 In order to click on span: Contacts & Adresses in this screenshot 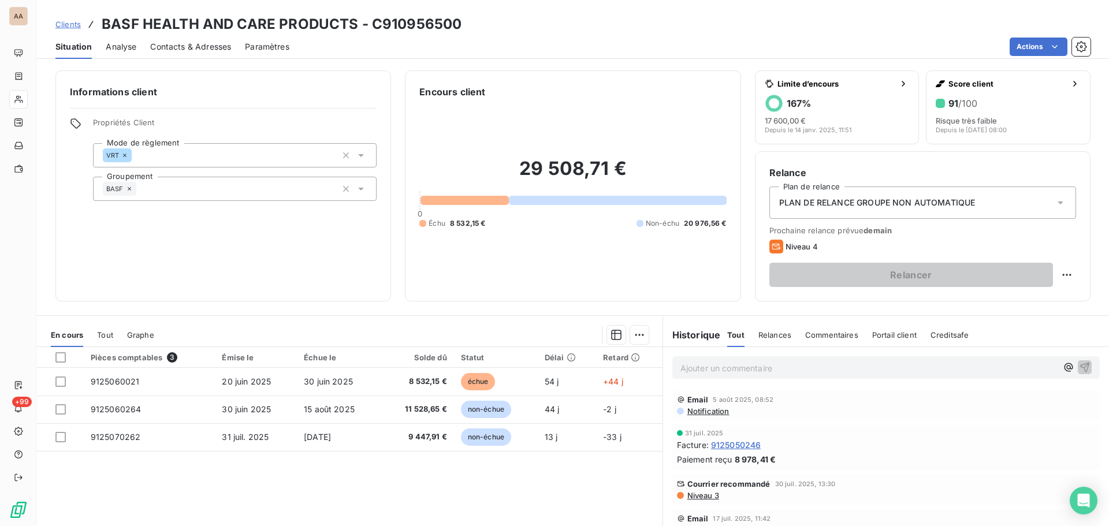, I will do `click(191, 47)`.